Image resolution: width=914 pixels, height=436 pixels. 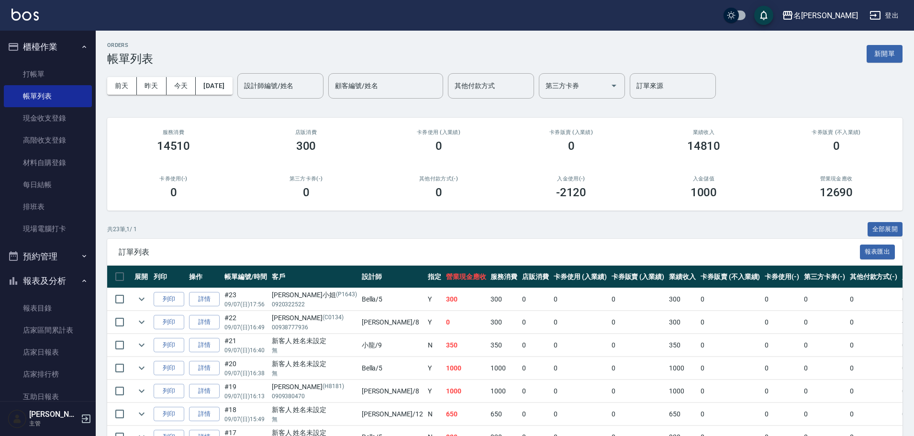 I want to click on button: 列印, so click(x=169, y=345).